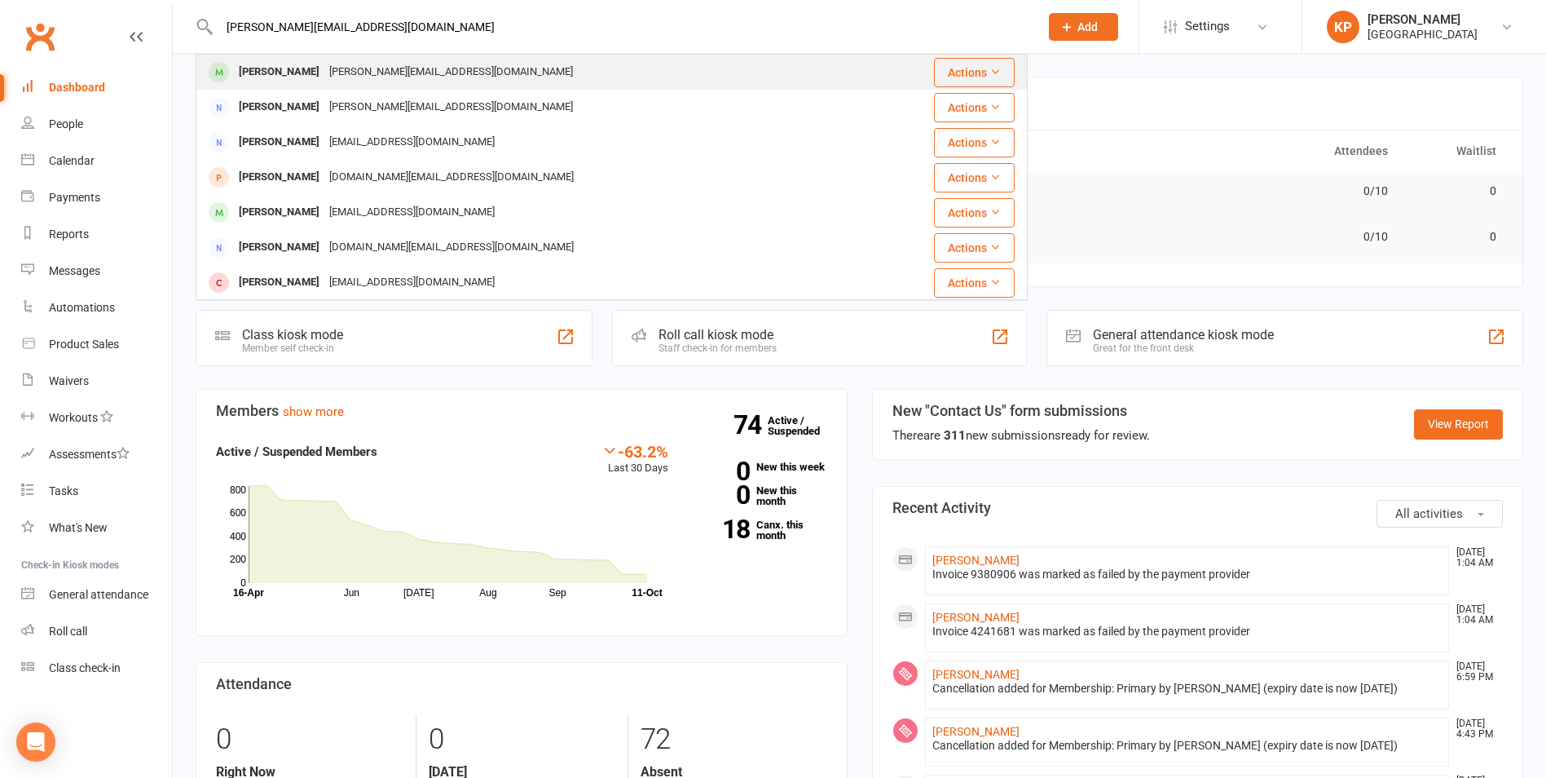 The height and width of the screenshot is (778, 1546). I want to click on a: Dashboard, so click(96, 87).